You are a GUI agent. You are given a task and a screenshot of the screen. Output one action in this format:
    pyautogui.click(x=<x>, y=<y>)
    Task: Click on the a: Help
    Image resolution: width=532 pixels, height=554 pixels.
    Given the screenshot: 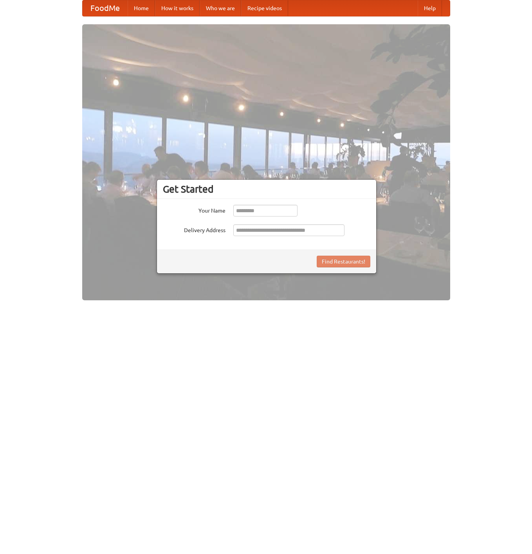 What is the action you would take?
    pyautogui.click(x=430, y=8)
    